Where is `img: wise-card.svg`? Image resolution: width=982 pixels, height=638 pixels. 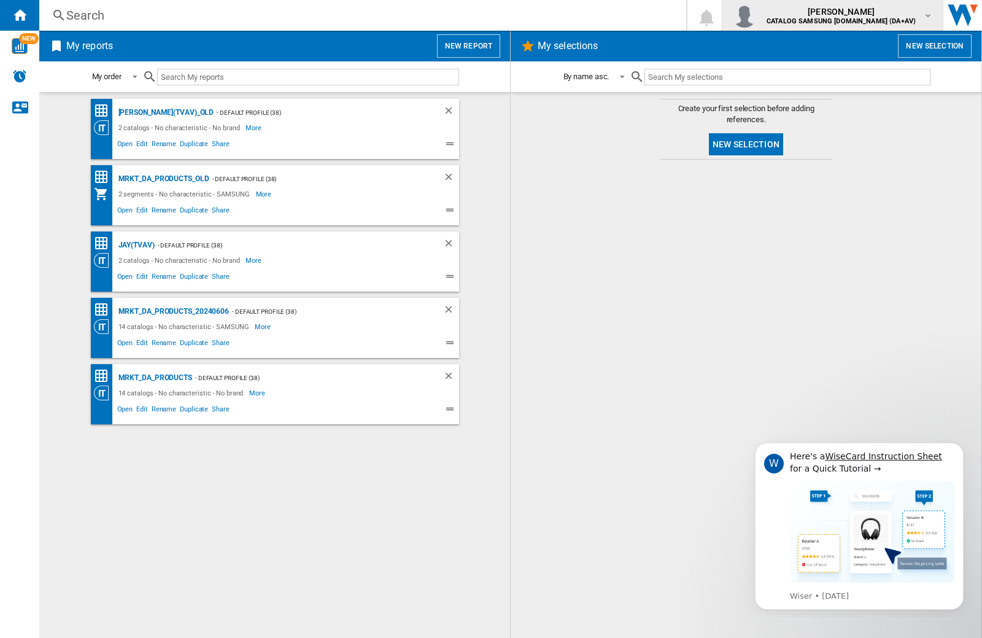 img: wise-card.svg is located at coordinates (20, 46).